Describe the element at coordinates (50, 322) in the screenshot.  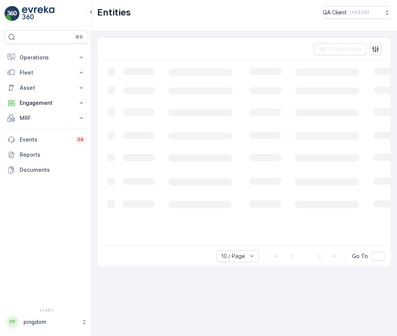
I see `p: pingdom` at that location.